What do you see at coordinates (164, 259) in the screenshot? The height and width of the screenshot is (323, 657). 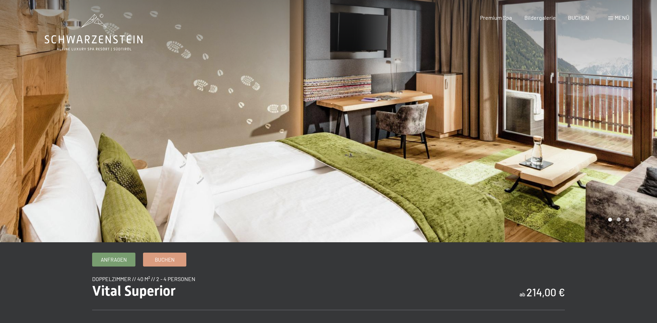 I see `span: Buchen` at bounding box center [164, 259].